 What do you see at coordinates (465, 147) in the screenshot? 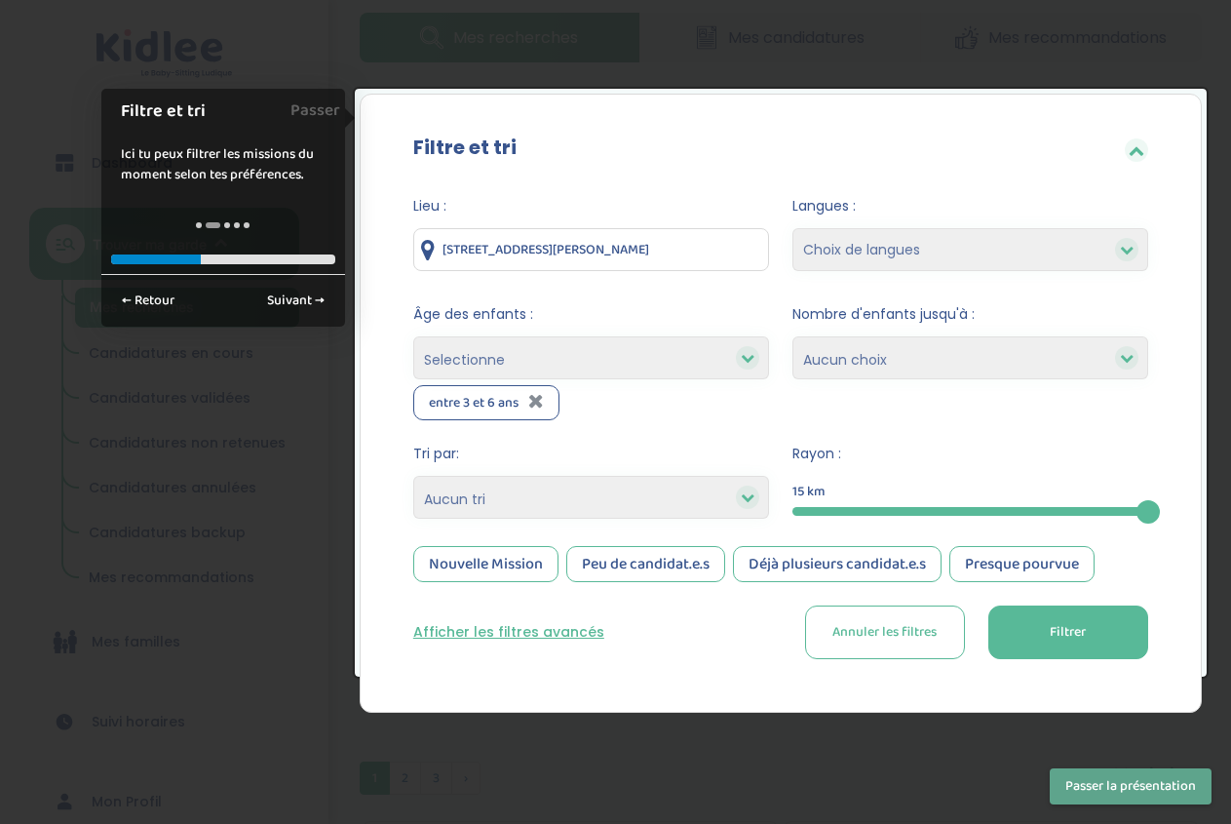
I see `label: Filtre et tri` at bounding box center [465, 147].